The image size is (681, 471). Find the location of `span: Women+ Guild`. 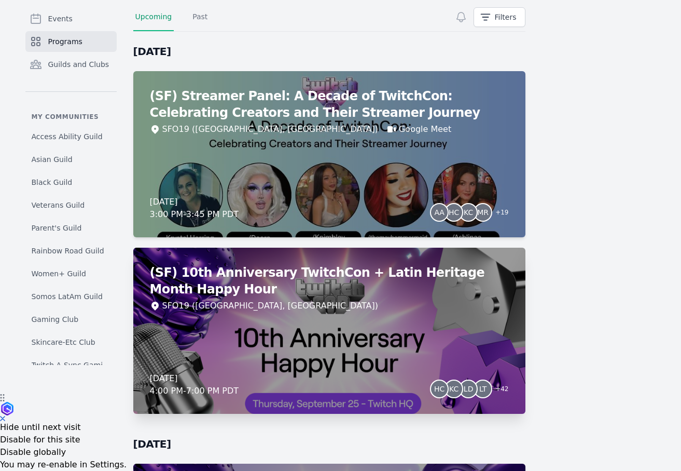

span: Women+ Guild is located at coordinates (59, 274).